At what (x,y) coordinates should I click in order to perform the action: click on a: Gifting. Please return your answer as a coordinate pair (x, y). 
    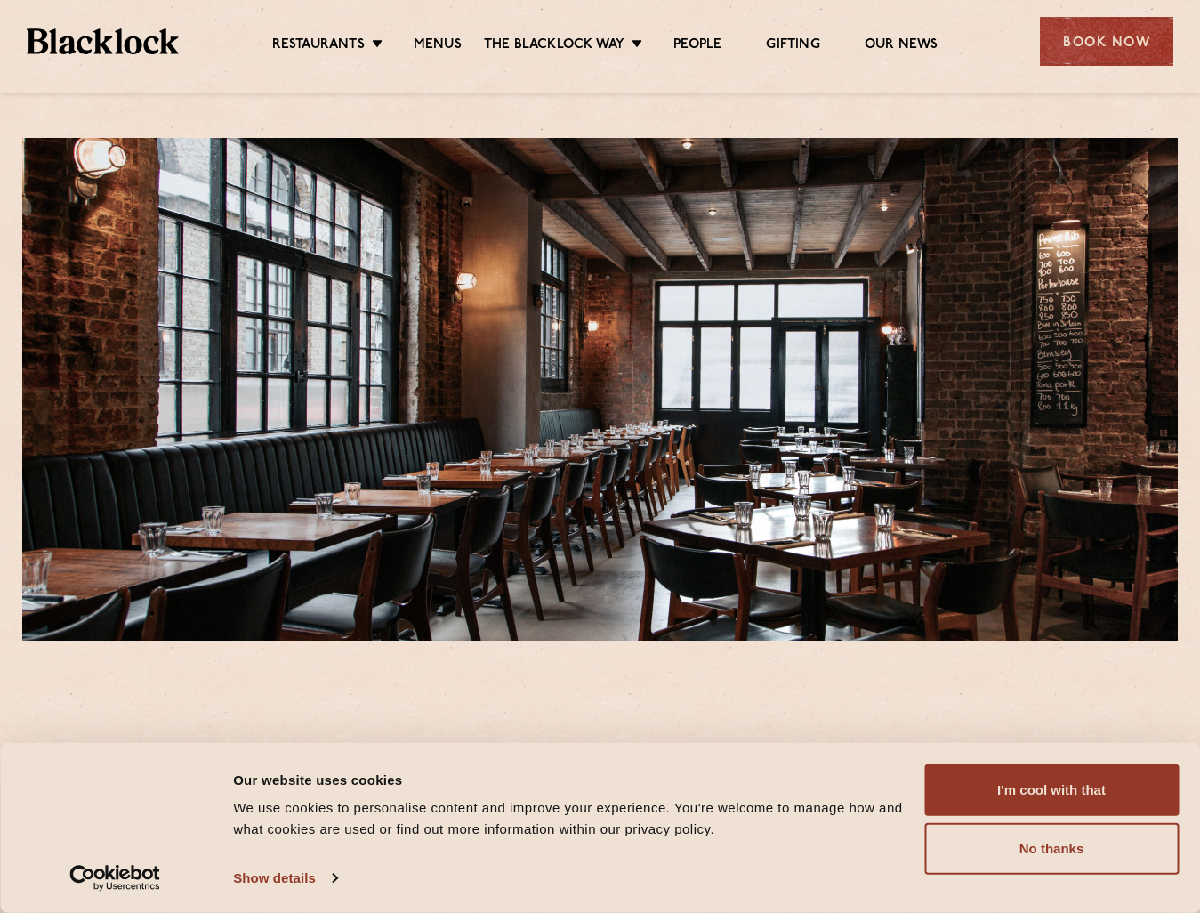
    Looking at the image, I should click on (793, 46).